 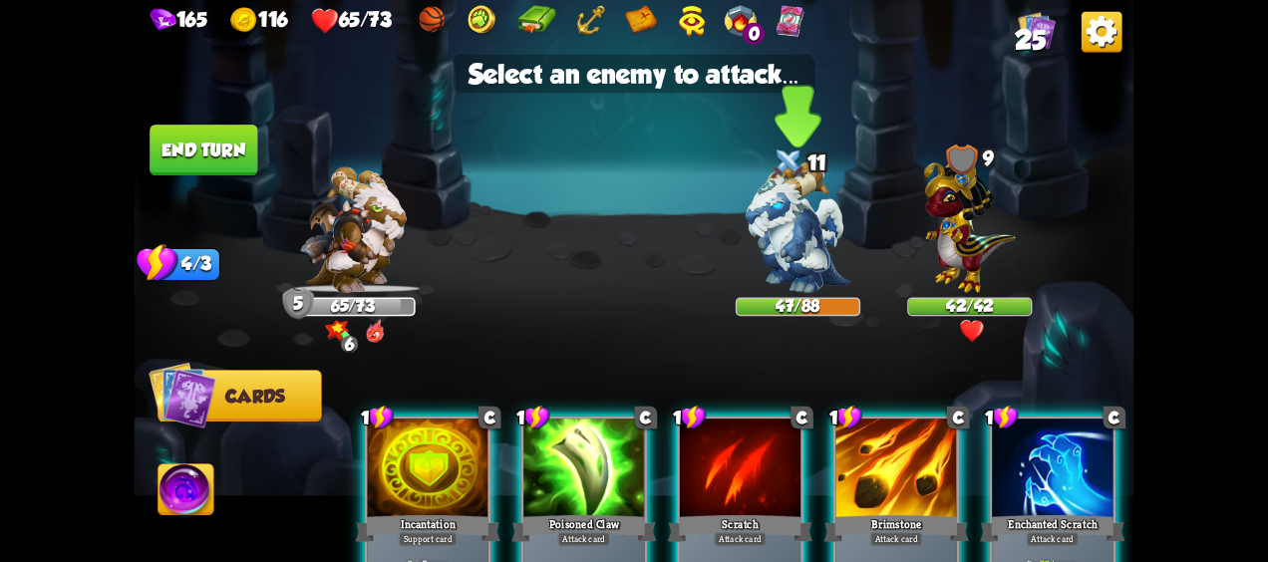 I want to click on img: Golden Paw - Enemies drop more gold., so click(x=482, y=20).